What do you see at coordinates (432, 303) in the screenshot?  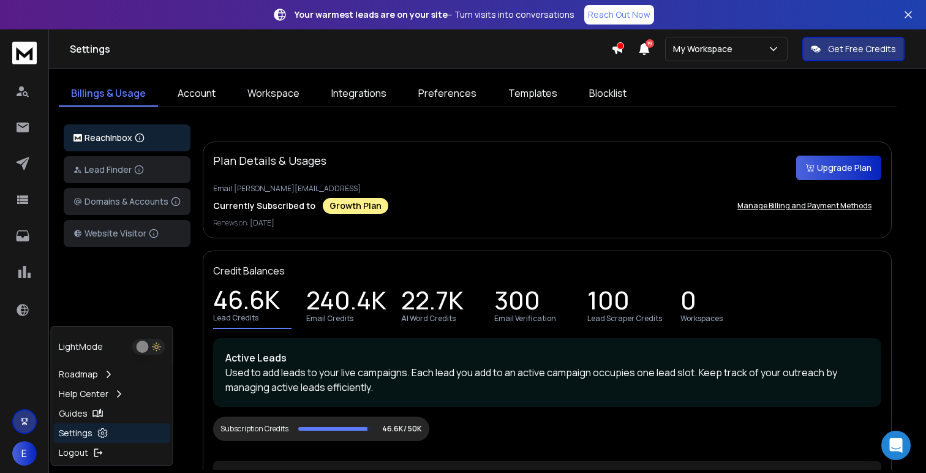 I see `p: 22.7K` at bounding box center [432, 303].